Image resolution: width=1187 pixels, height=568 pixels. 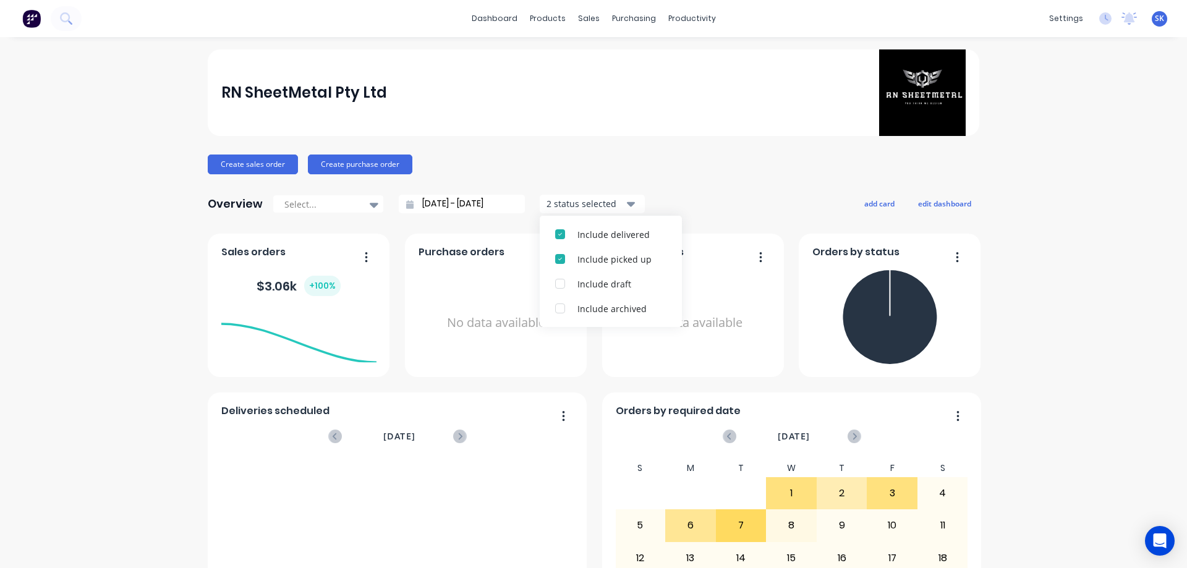 I want to click on div: Include archived, so click(x=622, y=309).